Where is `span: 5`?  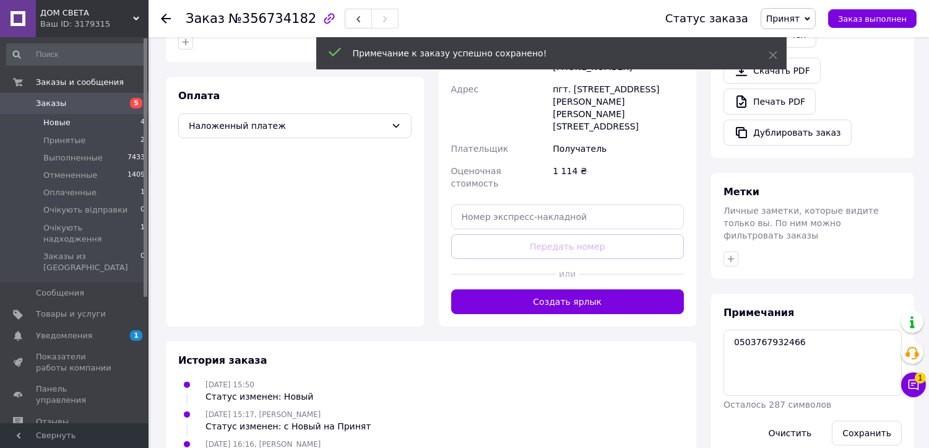
span: 5 is located at coordinates (136, 103).